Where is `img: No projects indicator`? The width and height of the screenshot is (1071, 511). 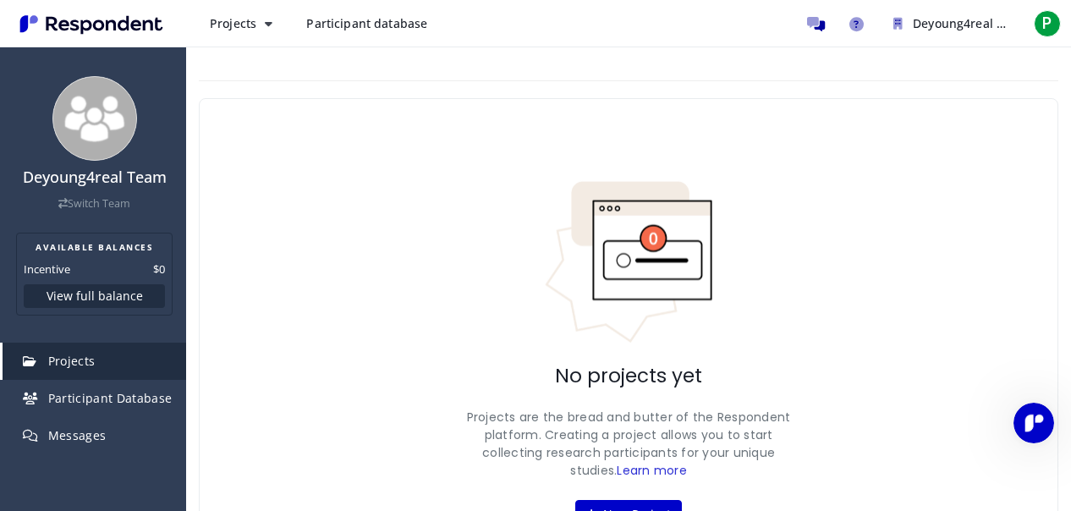
img: No projects indicator is located at coordinates (629, 262).